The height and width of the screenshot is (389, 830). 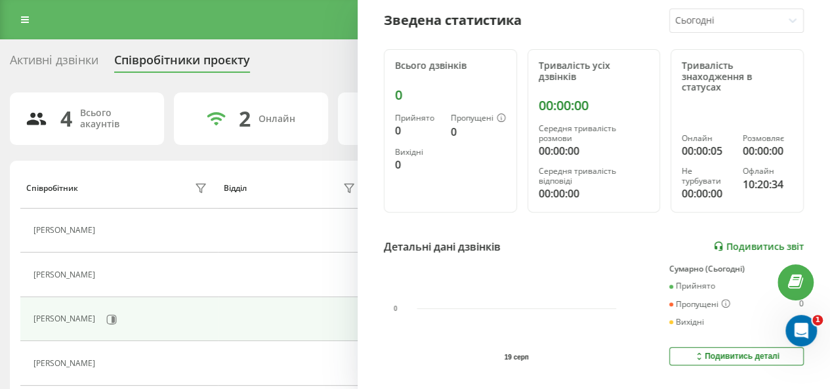 I want to click on div: Всього акаунтів, so click(x=114, y=119).